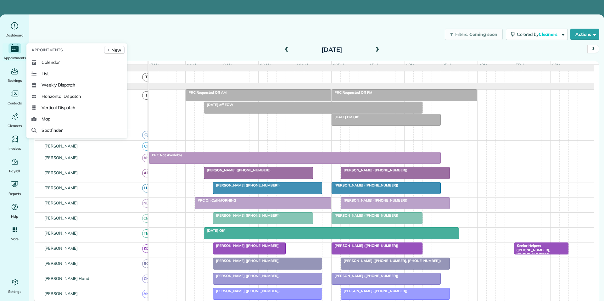 The height and width of the screenshot is (301, 604). I want to click on span: Invoices, so click(15, 149).